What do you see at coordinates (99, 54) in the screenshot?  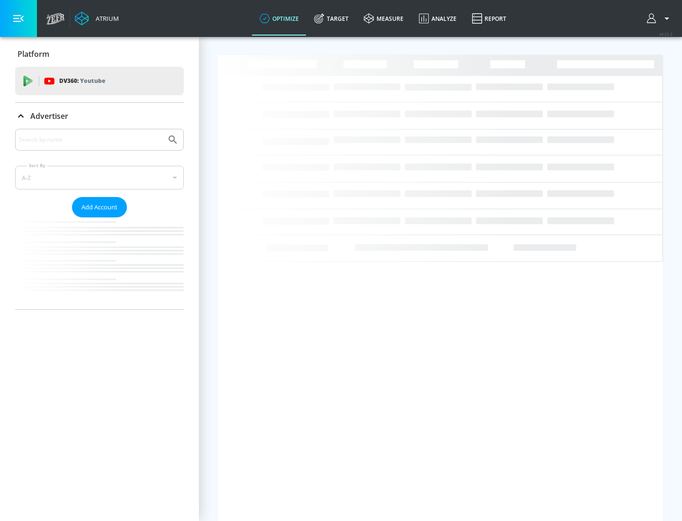 I see `div: Platform` at bounding box center [99, 54].